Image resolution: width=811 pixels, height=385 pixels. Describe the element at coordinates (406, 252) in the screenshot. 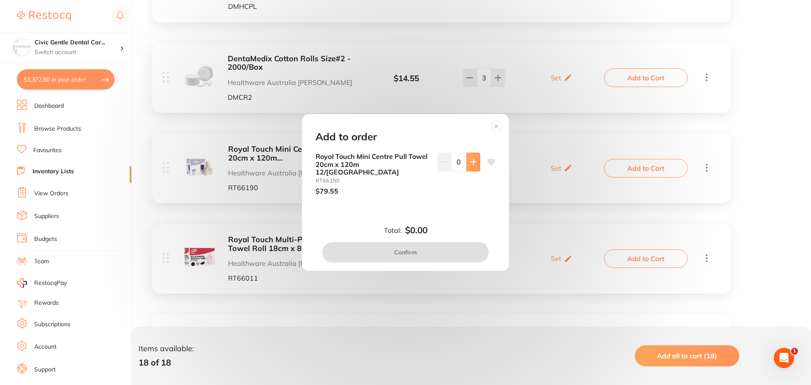

I see `button: Confirm` at that location.